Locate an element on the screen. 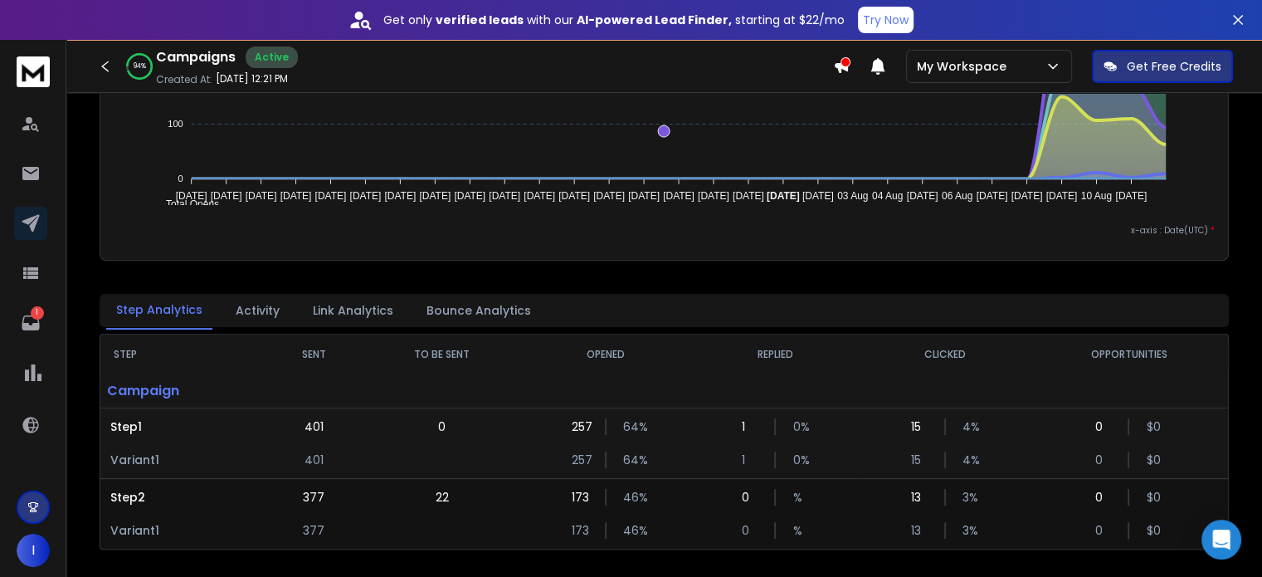 The image size is (1262, 577). p: 94 % is located at coordinates (139, 66).